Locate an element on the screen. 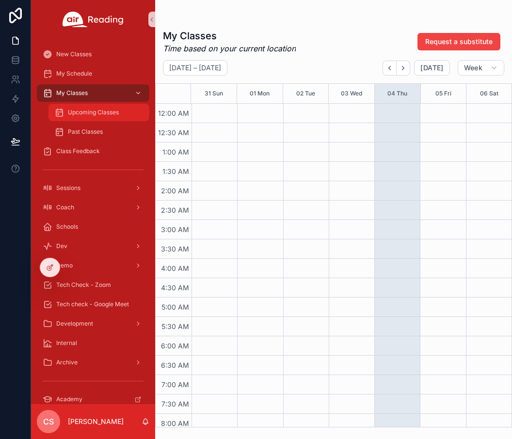 The image size is (512, 439). span: Schools is located at coordinates (67, 227).